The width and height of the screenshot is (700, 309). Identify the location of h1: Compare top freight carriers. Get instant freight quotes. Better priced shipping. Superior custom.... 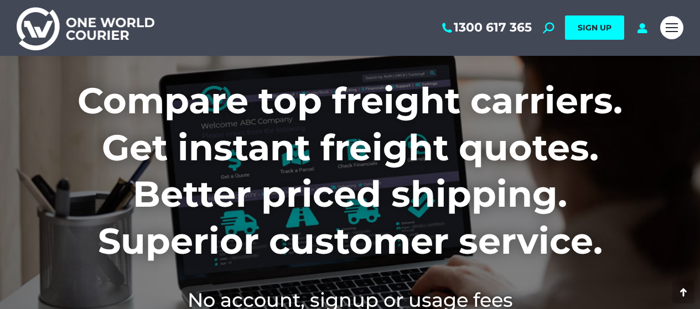
(350, 171).